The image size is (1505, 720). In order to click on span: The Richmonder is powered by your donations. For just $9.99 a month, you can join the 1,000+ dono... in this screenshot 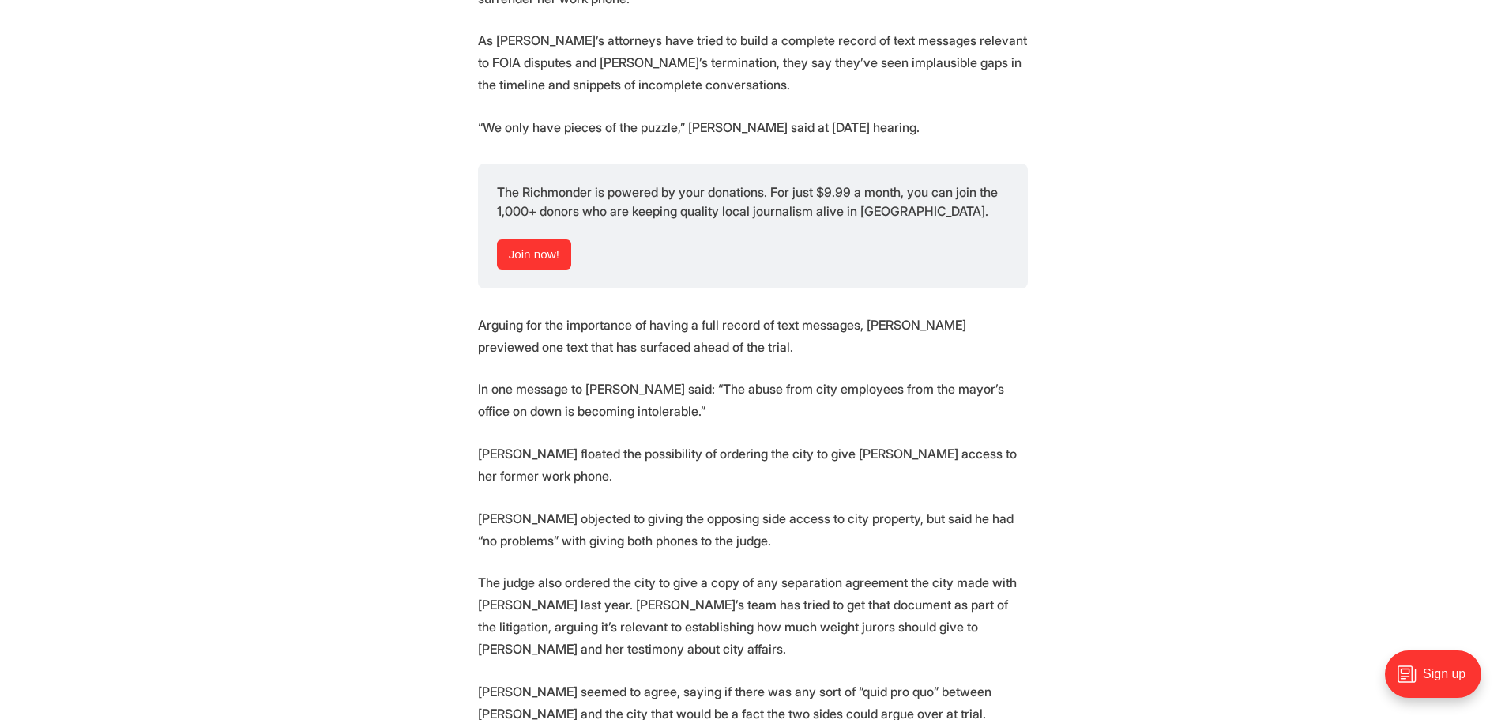, I will do `click(749, 202)`.